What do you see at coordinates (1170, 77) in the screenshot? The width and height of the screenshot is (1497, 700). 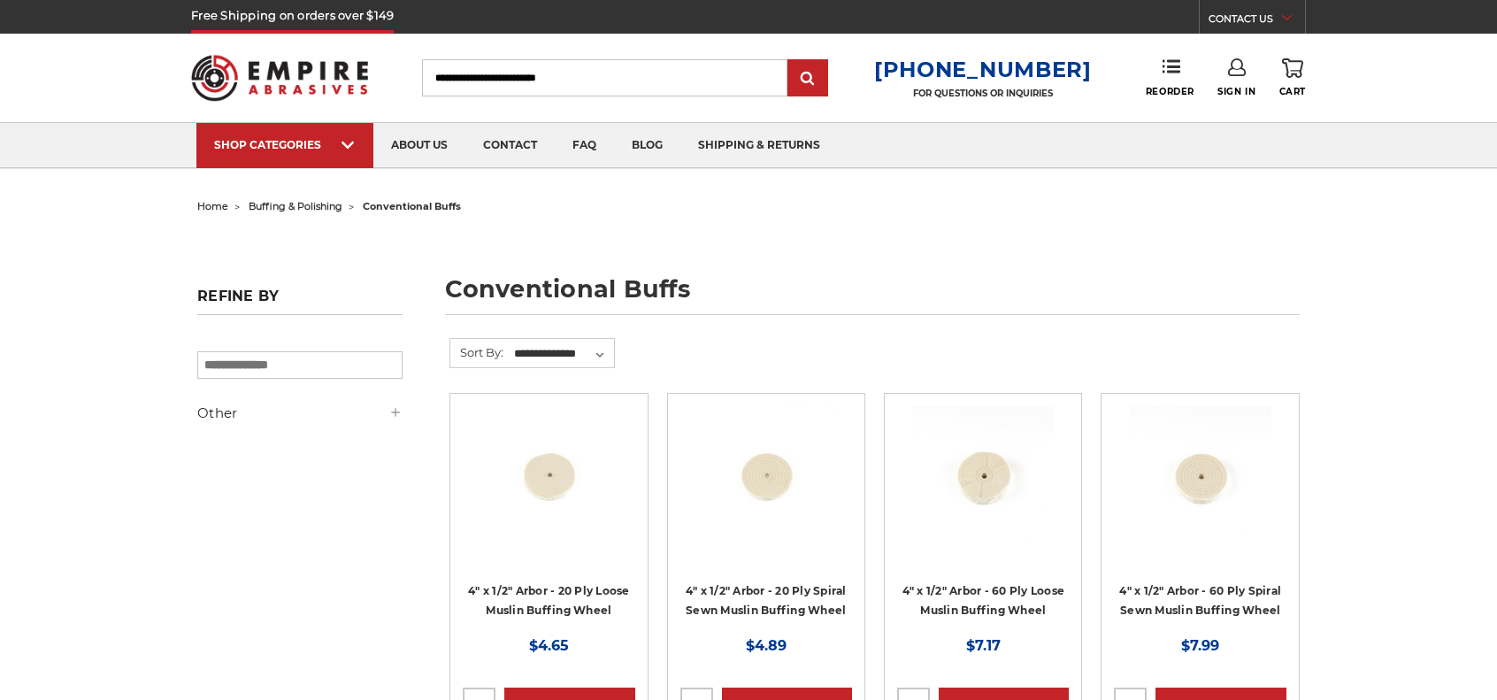 I see `a: Reorder` at bounding box center [1170, 77].